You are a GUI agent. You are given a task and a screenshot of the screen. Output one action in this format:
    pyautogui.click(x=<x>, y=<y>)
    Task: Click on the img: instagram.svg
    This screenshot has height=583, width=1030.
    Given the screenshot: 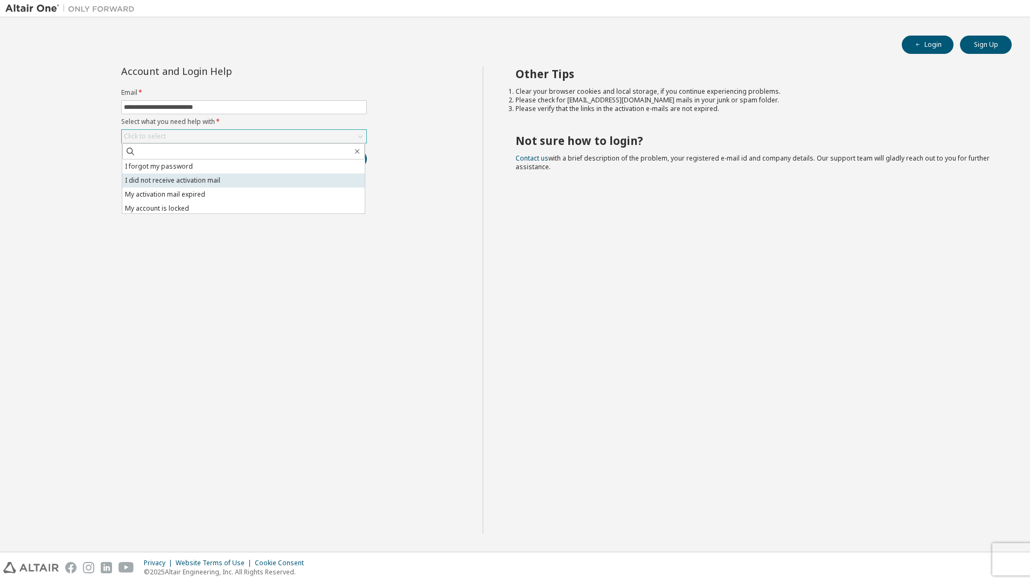 What is the action you would take?
    pyautogui.click(x=88, y=567)
    